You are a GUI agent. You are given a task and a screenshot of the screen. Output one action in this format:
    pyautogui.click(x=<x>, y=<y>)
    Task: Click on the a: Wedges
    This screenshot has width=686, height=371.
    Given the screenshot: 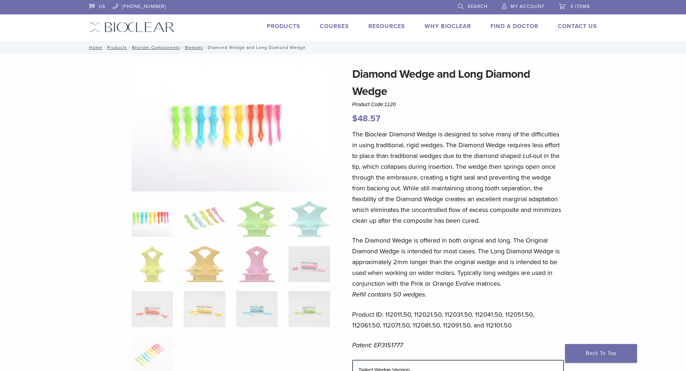 What is the action you would take?
    pyautogui.click(x=194, y=48)
    